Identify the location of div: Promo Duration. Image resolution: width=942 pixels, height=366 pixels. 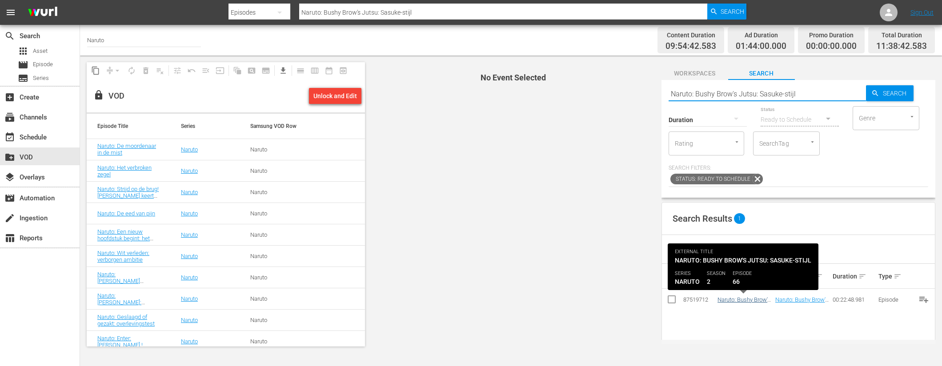
(832, 35).